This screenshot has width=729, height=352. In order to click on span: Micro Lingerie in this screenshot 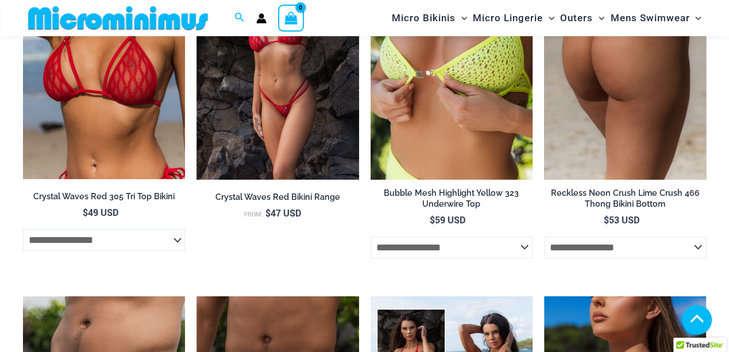, I will do `click(508, 18)`.